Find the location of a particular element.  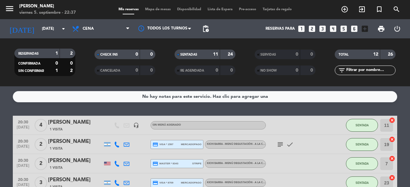

span: 4 is located at coordinates (41, 126).